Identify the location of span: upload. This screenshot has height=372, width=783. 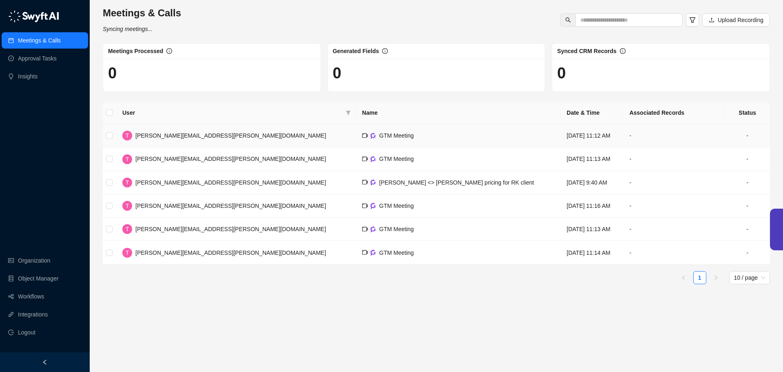
(712, 20).